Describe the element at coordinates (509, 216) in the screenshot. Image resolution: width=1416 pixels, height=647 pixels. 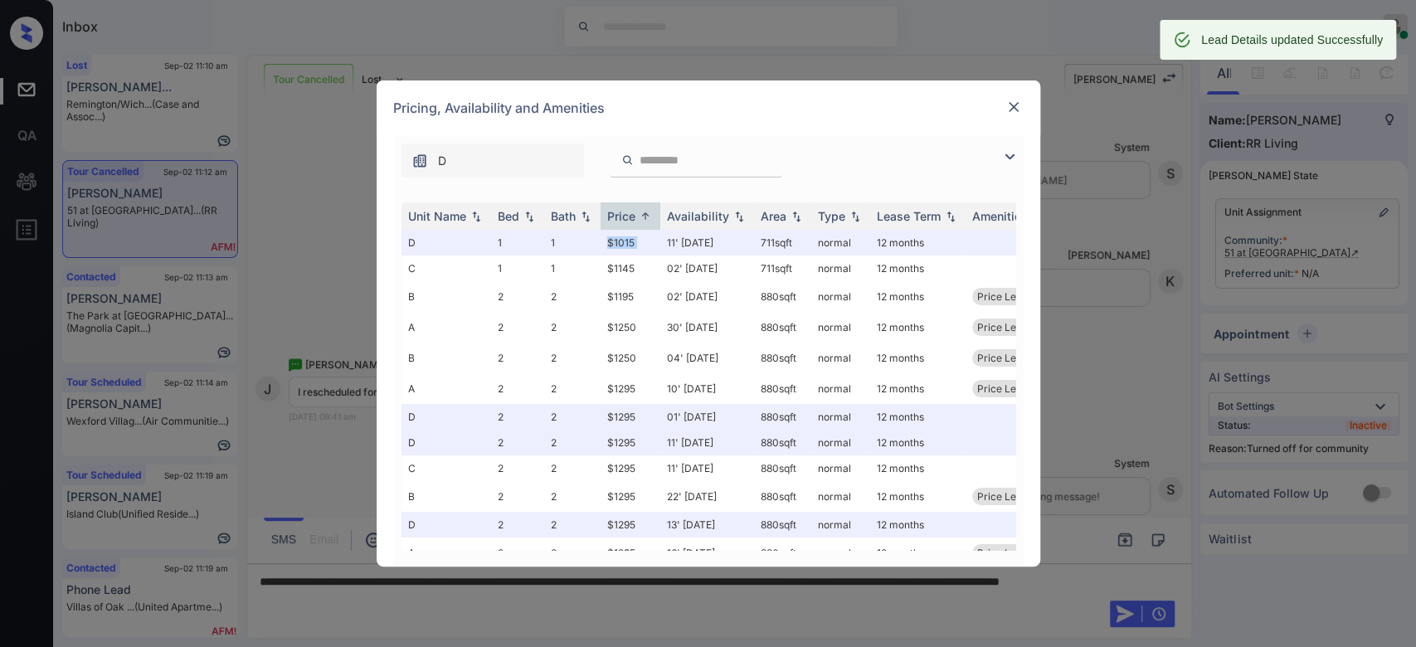
I see `div: Bed` at that location.